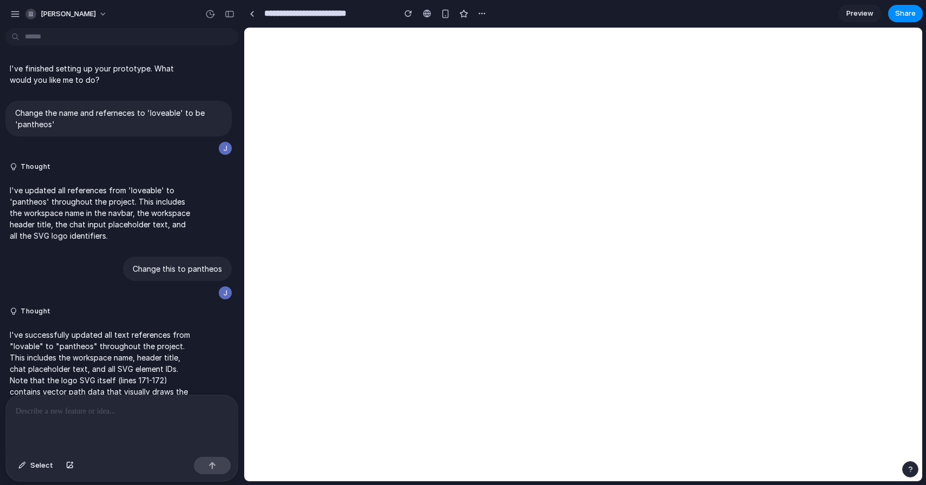 This screenshot has width=926, height=485. I want to click on span: Select, so click(42, 466).